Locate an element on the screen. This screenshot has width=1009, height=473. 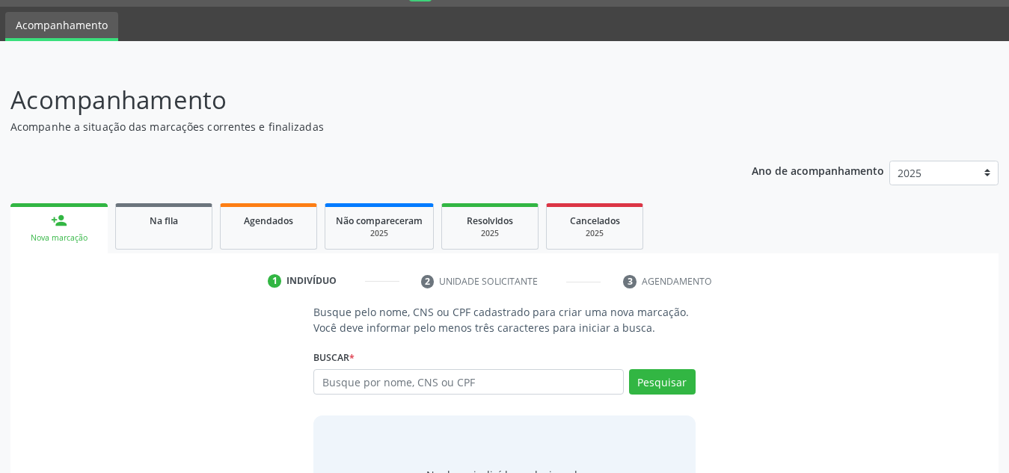
span: Não compareceram is located at coordinates (379, 221).